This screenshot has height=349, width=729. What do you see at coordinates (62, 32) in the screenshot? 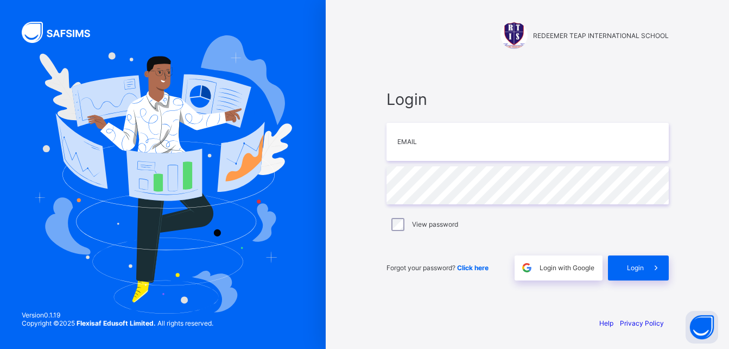
I see `img: SAFSIMS Logo` at bounding box center [62, 32].